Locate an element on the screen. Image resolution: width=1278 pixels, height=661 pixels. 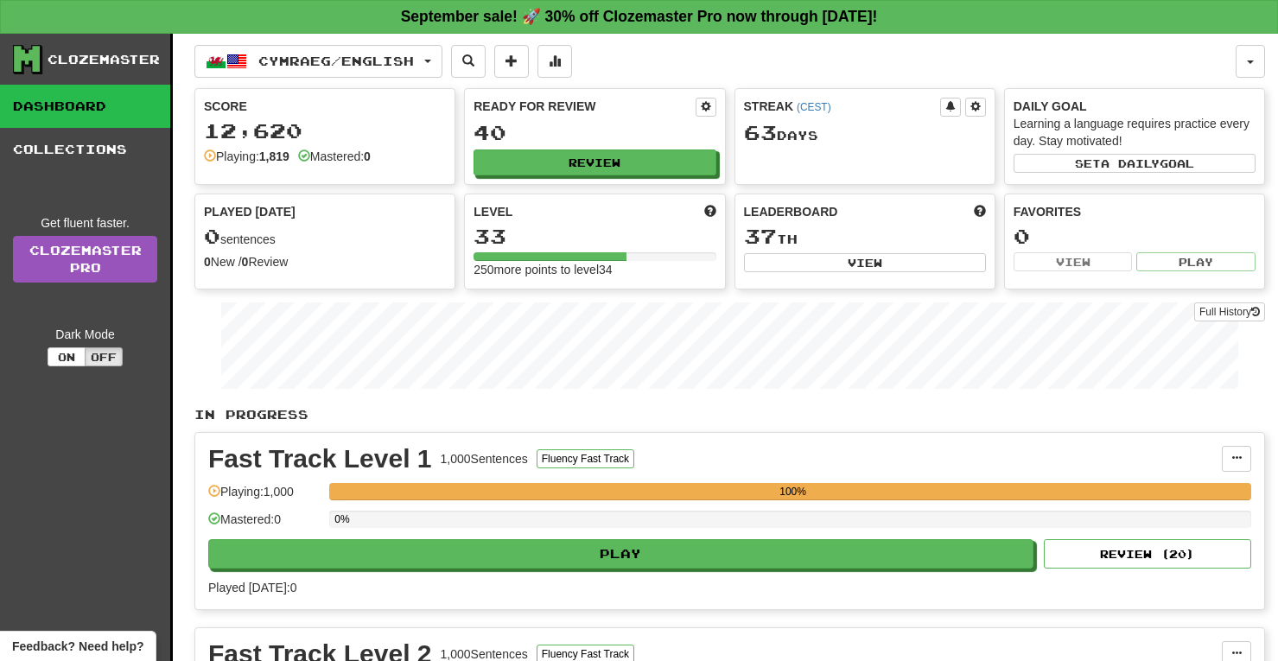
div: 1,000 Sentences is located at coordinates (484, 459).